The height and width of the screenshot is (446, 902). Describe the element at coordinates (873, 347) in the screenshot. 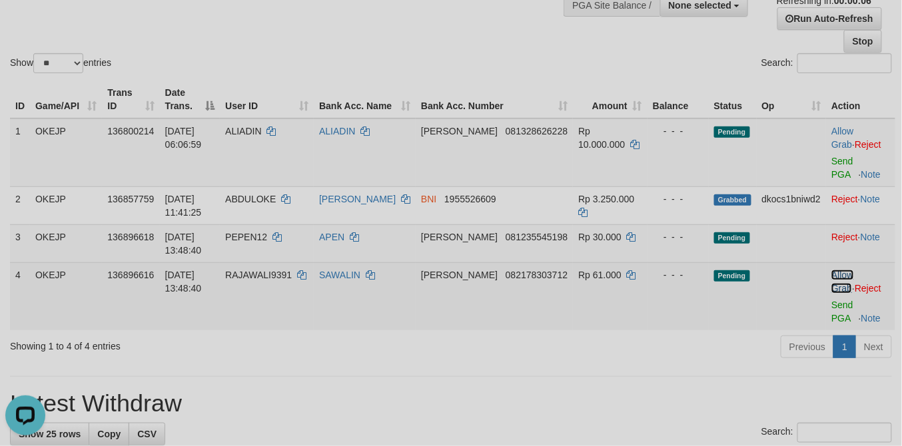

I see `a: Next` at that location.